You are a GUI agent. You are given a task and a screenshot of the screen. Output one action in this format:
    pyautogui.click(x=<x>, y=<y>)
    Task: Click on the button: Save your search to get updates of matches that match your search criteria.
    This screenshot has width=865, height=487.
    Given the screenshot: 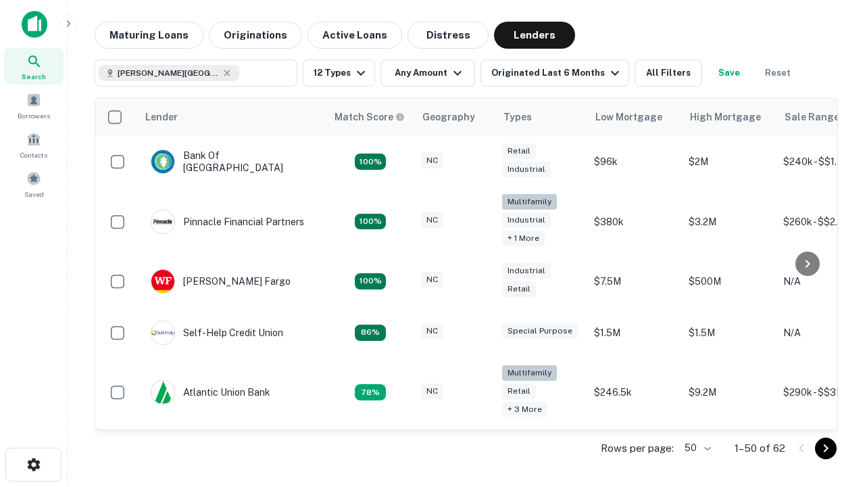 What is the action you would take?
    pyautogui.click(x=729, y=73)
    